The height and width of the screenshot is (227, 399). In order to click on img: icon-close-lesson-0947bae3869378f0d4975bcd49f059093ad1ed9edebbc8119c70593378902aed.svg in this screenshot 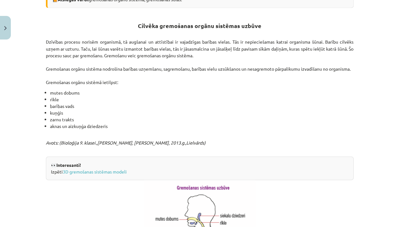, I will do `click(5, 28)`.